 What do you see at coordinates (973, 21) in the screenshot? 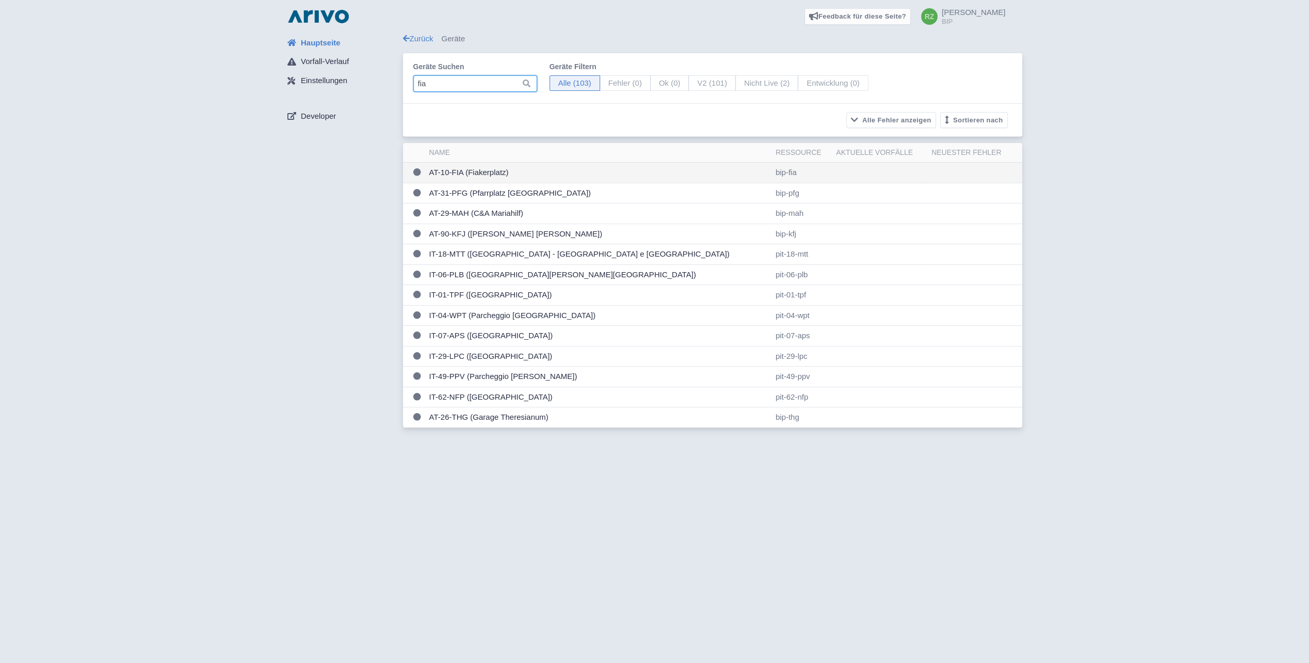
I see `small: BIP` at bounding box center [973, 21].